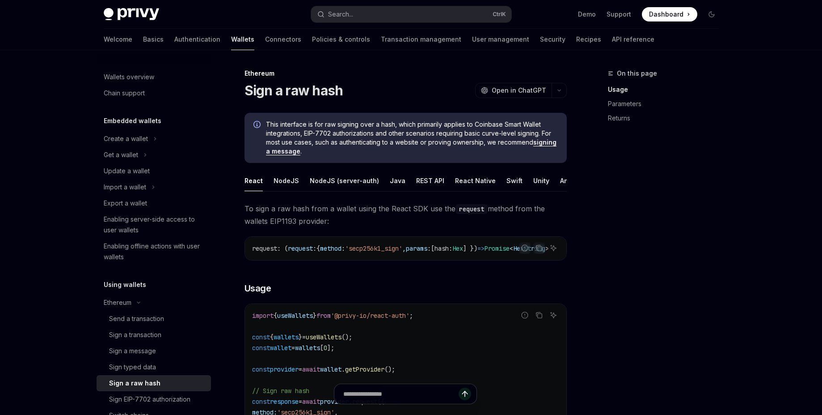 This screenshot has width=822, height=415. I want to click on a: Support, so click(619, 14).